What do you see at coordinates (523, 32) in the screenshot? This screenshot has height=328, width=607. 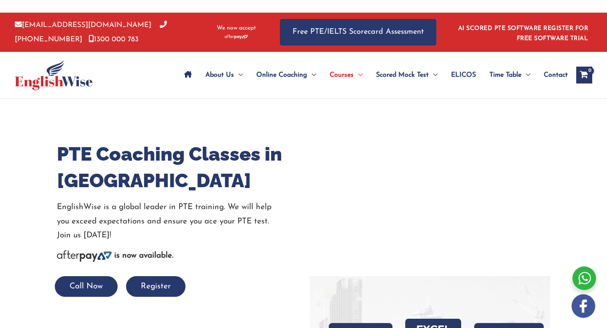 I see `aside: Header Widget 1` at bounding box center [523, 32].